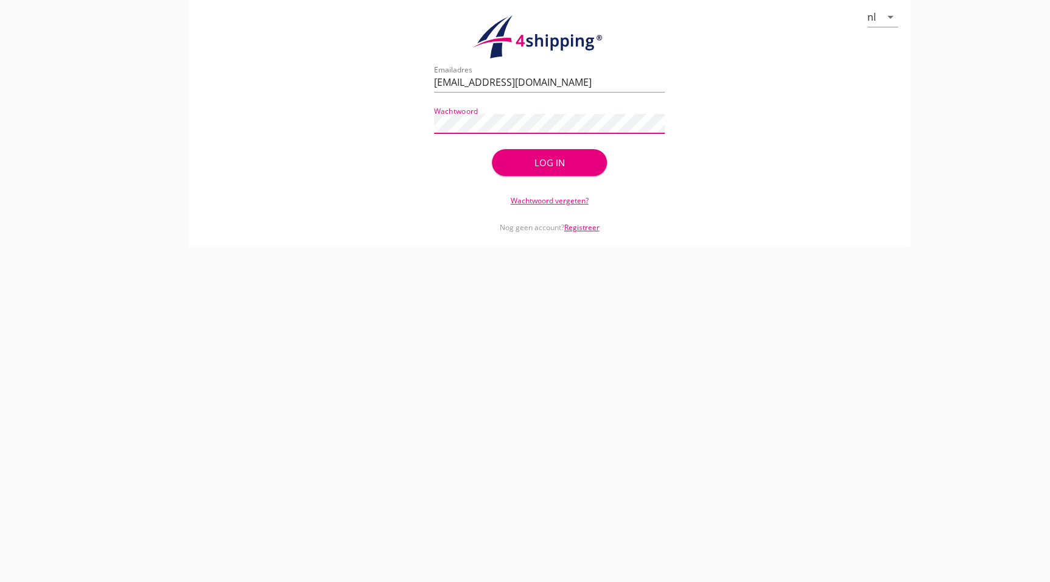  I want to click on a: Wachtwoord vergeten?, so click(550, 200).